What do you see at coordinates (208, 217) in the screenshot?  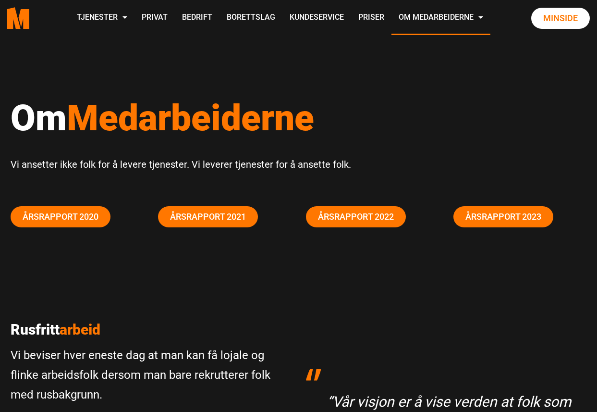 I see `a: Årsrapport 2021` at bounding box center [208, 217].